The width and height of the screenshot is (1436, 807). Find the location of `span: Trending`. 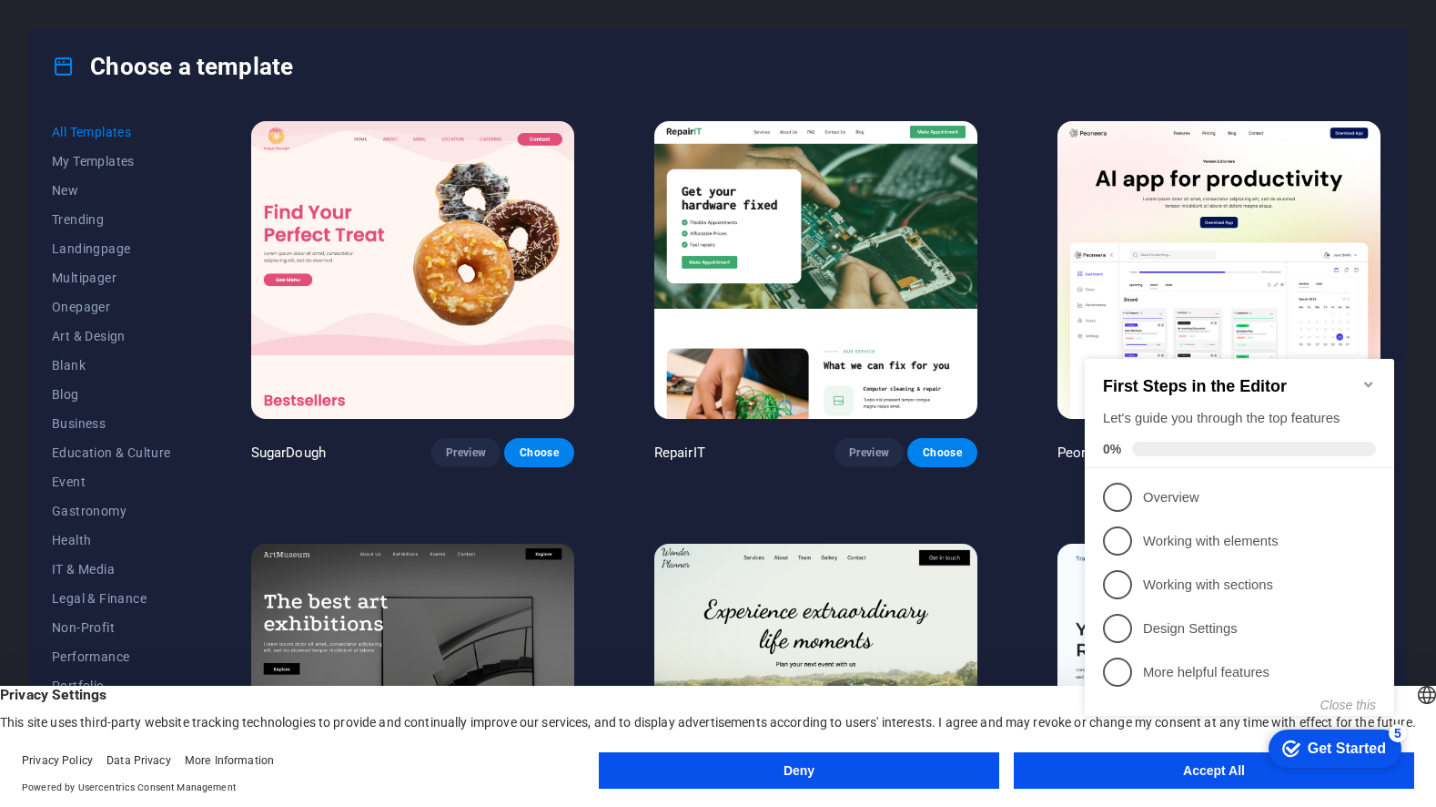

span: Trending is located at coordinates (111, 219).